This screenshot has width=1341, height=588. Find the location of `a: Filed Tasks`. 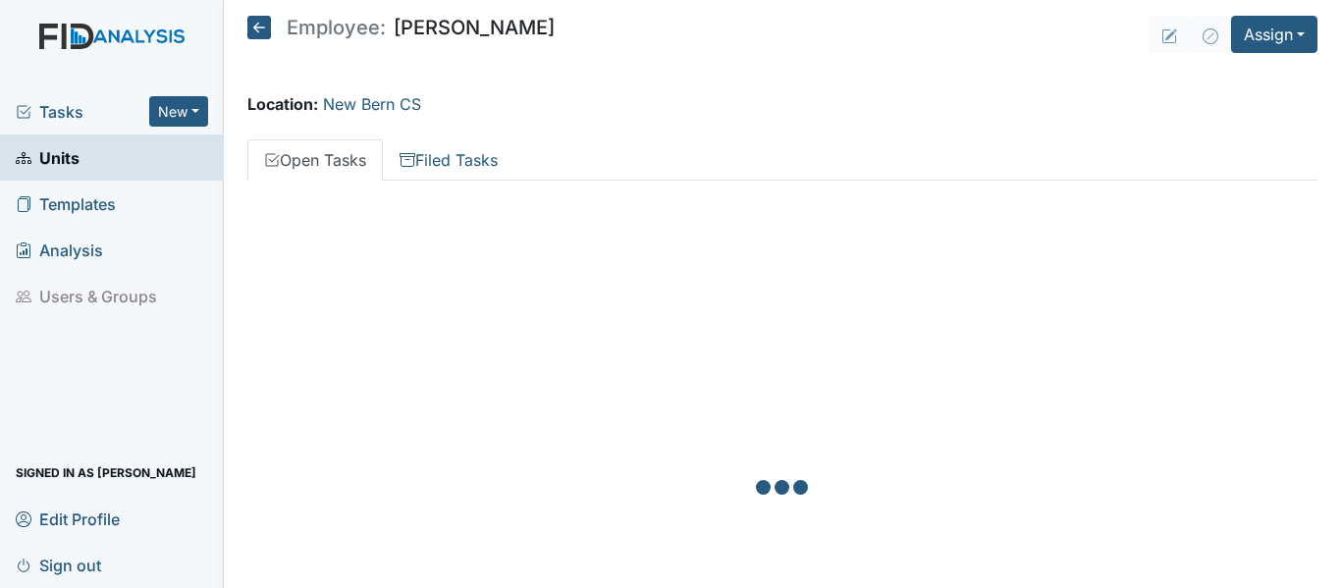

a: Filed Tasks is located at coordinates (448, 160).